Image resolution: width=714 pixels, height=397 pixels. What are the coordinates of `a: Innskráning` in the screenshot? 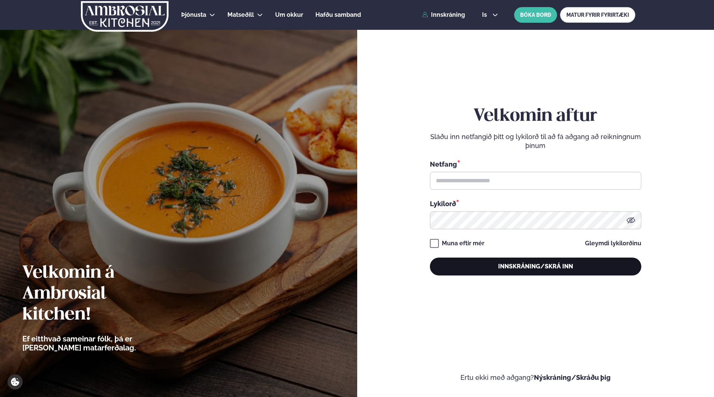 It's located at (444, 15).